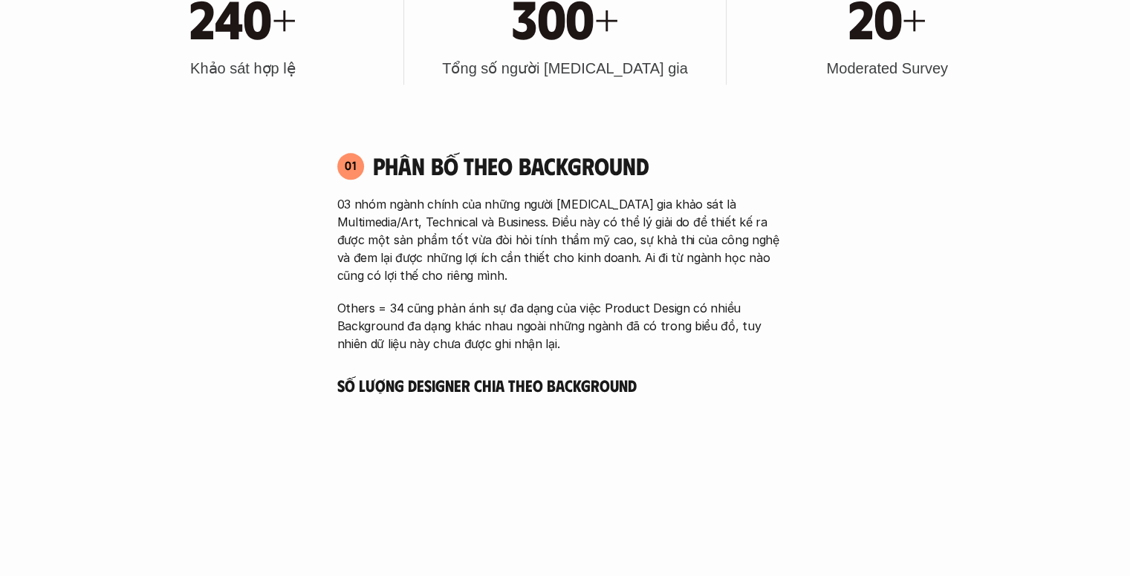 The width and height of the screenshot is (1130, 576). What do you see at coordinates (243, 68) in the screenshot?
I see `h3: Khảo sát hợp lệ` at bounding box center [243, 68].